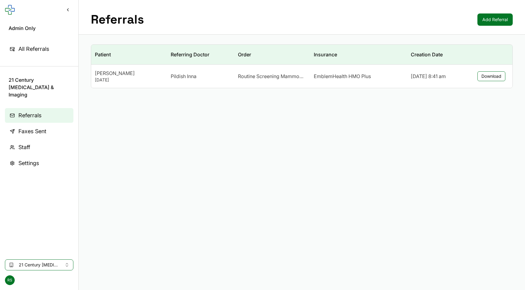 The width and height of the screenshot is (525, 290). Describe the element at coordinates (272, 76) in the screenshot. I see `span: Routine Screening Mammogram` at that location.